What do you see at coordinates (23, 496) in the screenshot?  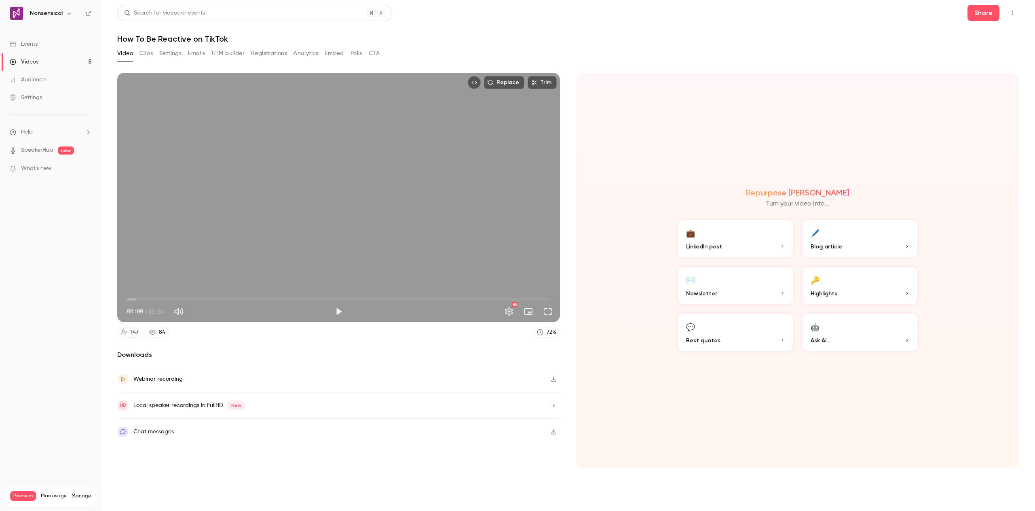 I see `span: Premium` at bounding box center [23, 496].